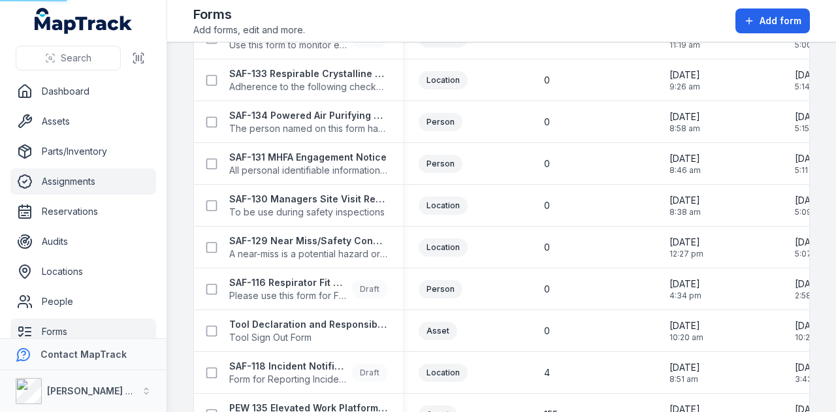  Describe the element at coordinates (811, 254) in the screenshot. I see `span: 5:07 pm` at that location.